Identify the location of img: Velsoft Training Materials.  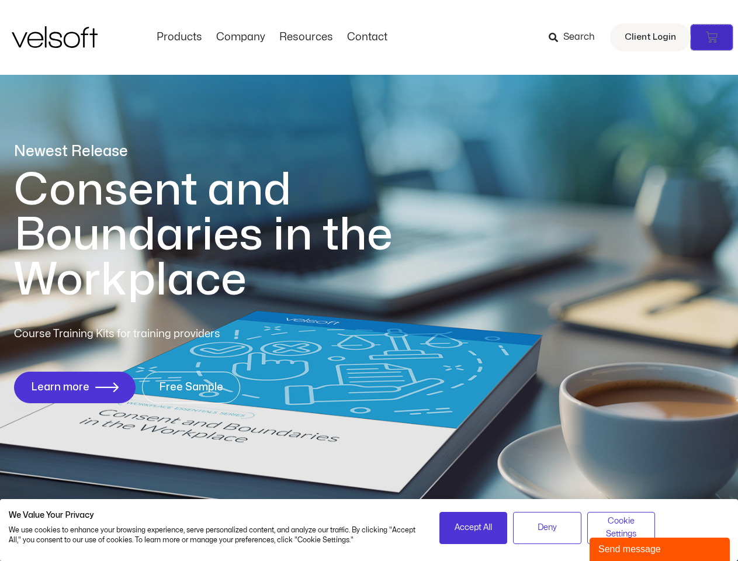
(54, 37).